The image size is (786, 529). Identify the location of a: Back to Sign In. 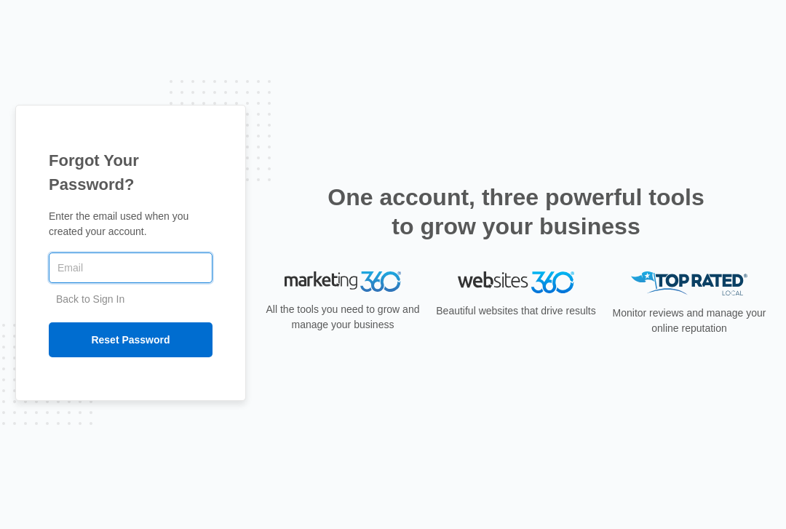
(90, 299).